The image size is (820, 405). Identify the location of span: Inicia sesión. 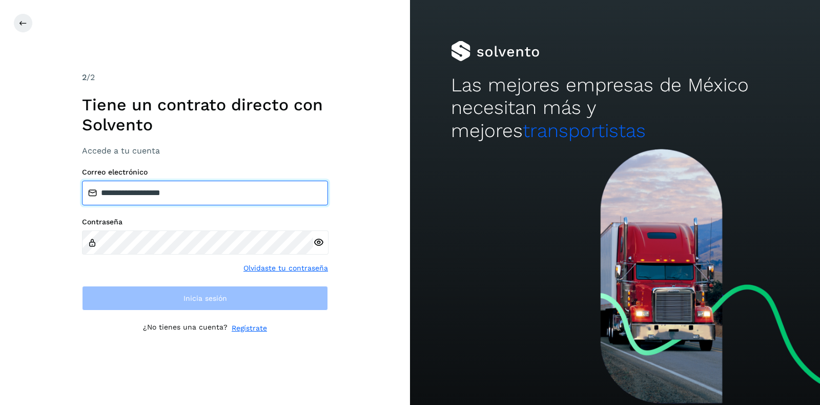
(205, 298).